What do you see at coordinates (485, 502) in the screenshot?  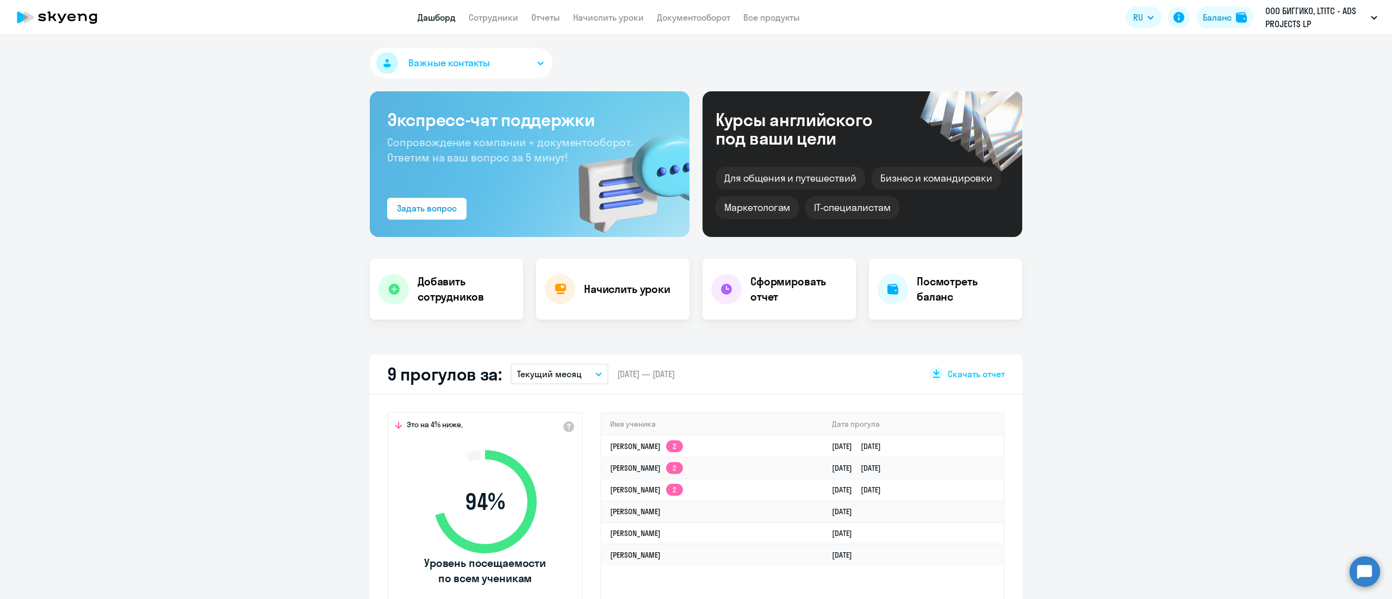 I see `span: 94 %` at bounding box center [485, 502].